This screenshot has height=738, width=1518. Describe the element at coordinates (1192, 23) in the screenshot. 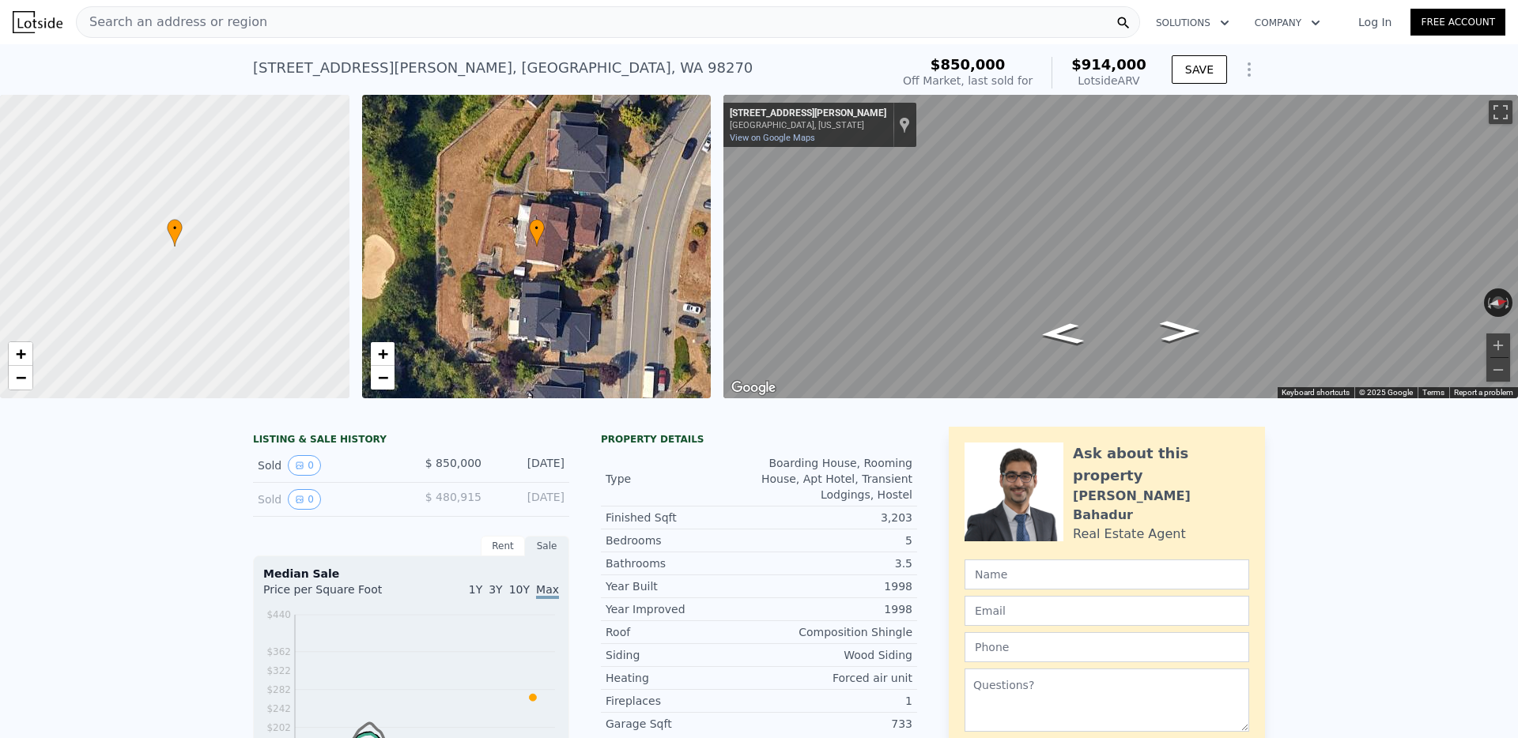

I see `button: Solutions` at that location.